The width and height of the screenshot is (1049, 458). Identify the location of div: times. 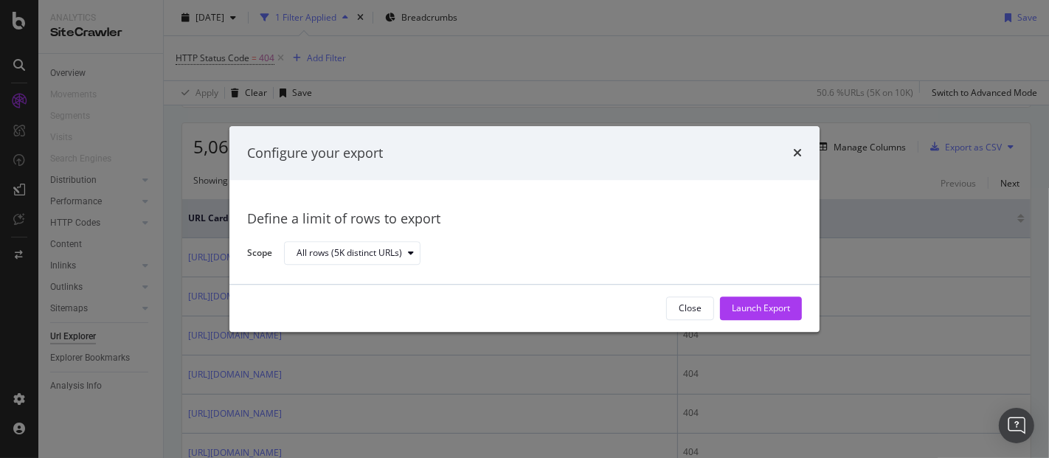
(797, 153).